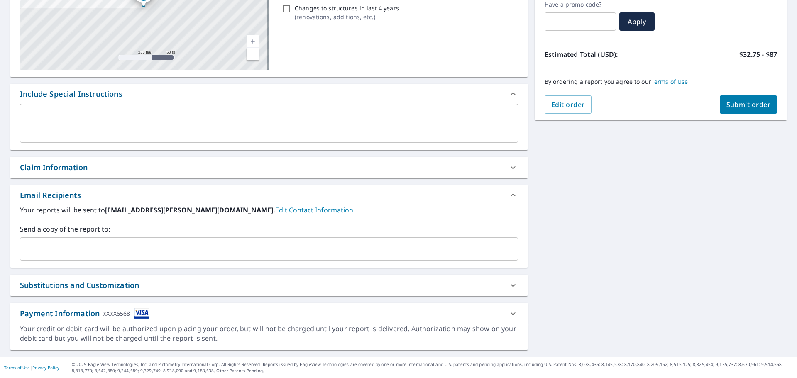 Image resolution: width=797 pixels, height=378 pixels. What do you see at coordinates (85, 314) in the screenshot?
I see `div: Payment Information` at bounding box center [85, 314].